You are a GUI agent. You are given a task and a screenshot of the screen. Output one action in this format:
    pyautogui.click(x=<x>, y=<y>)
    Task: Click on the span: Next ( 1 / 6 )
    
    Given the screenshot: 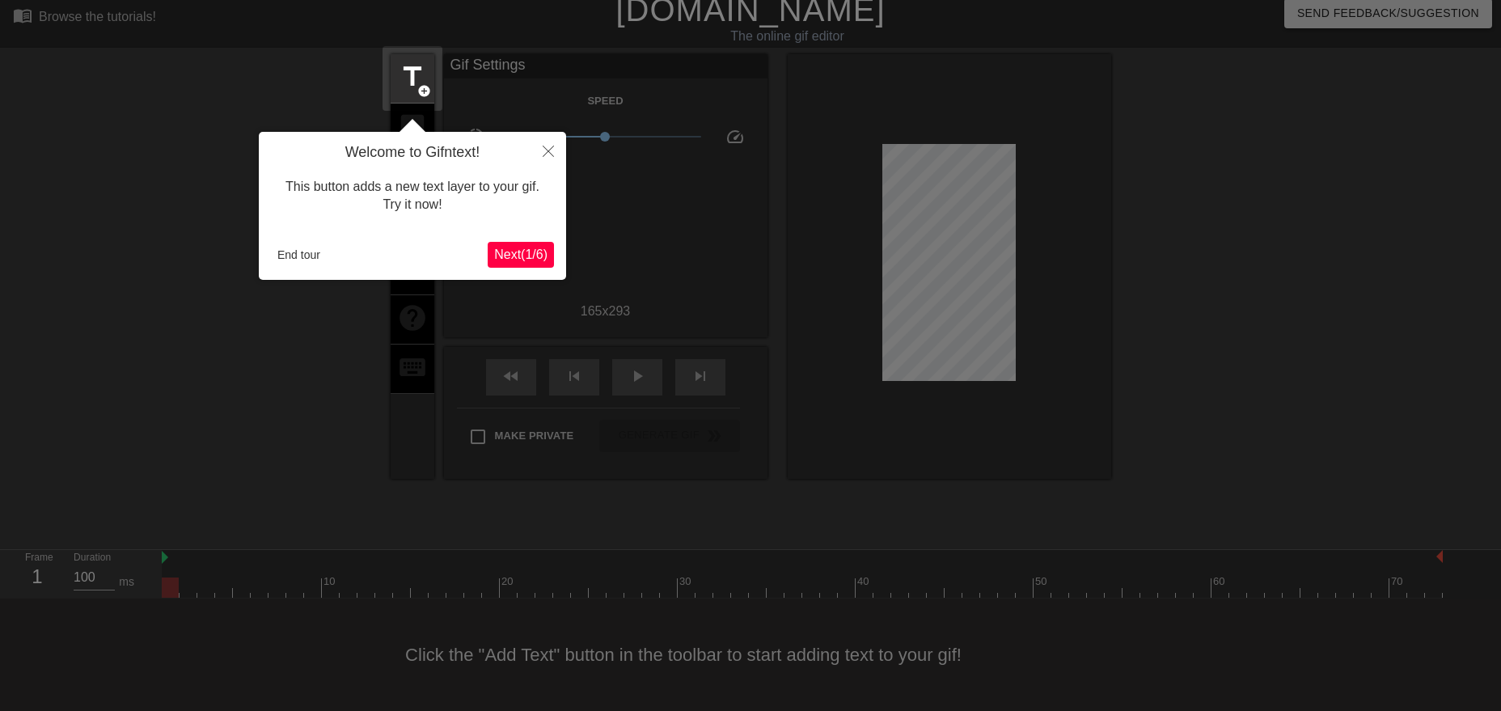 What is the action you would take?
    pyautogui.click(x=521, y=254)
    